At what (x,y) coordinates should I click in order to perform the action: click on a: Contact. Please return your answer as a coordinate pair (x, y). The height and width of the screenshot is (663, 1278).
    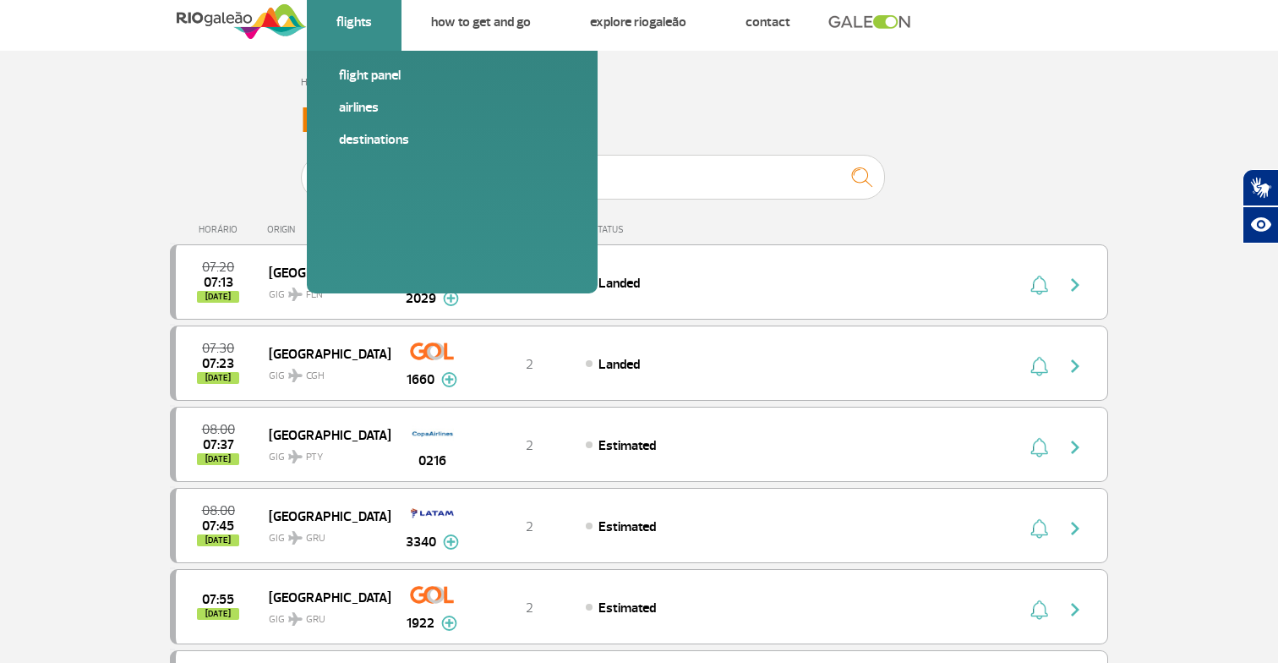
    Looking at the image, I should click on (768, 22).